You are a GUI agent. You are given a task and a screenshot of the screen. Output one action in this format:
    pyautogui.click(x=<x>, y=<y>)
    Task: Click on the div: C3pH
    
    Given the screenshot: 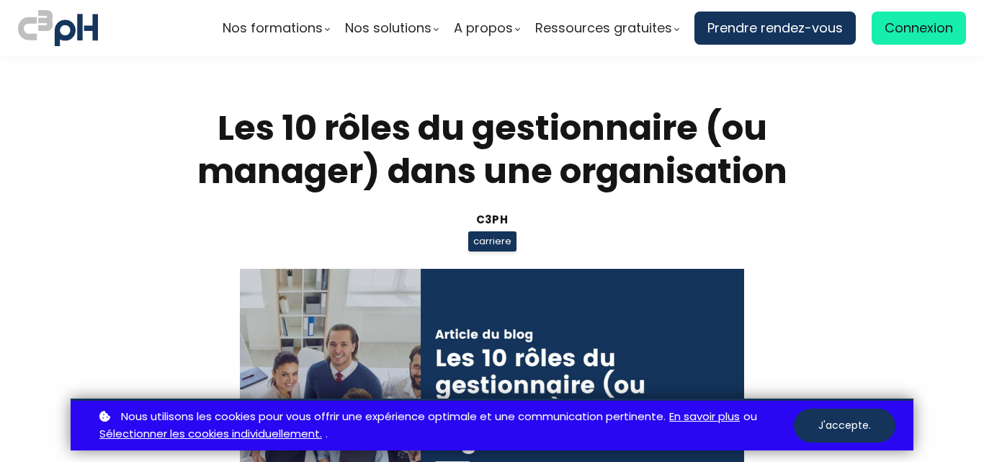 What is the action you would take?
    pyautogui.click(x=492, y=219)
    